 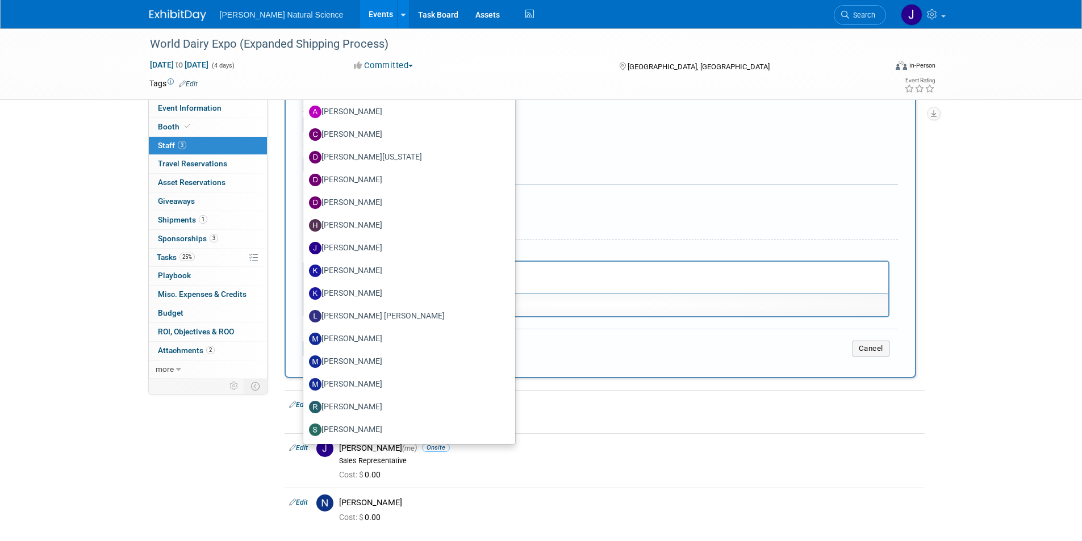 I want to click on span: Travel Reservations, so click(x=192, y=164).